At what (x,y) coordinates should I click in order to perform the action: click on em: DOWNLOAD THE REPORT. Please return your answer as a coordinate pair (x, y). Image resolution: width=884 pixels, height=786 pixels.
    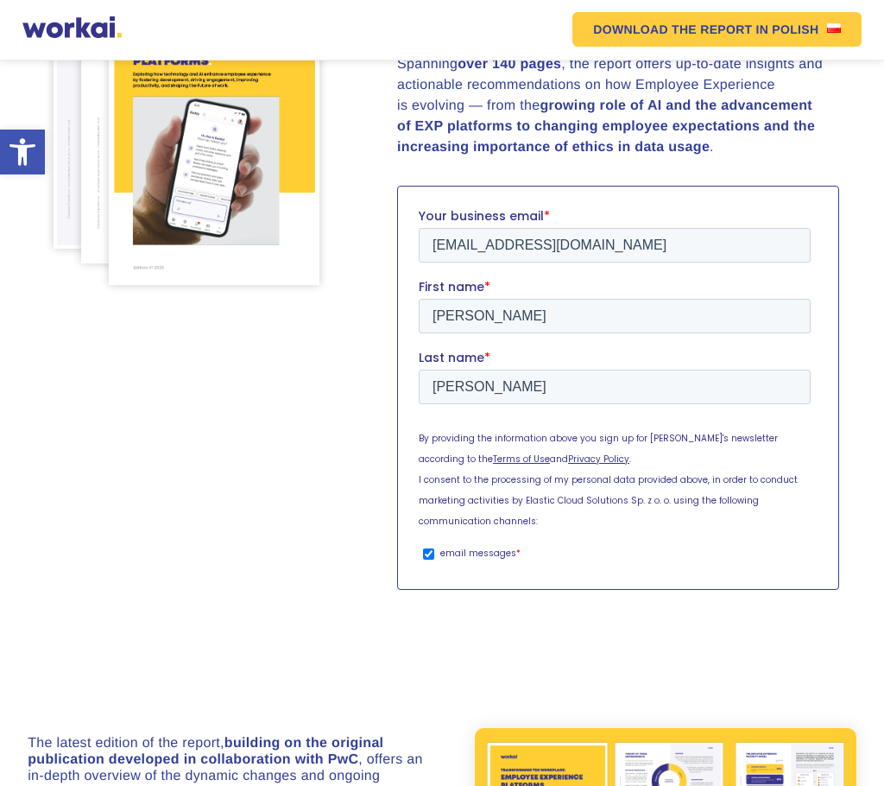
    Looking at the image, I should click on (673, 29).